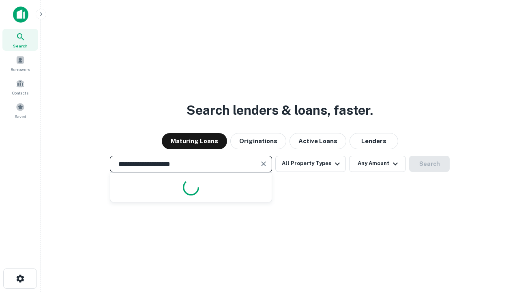  Describe the element at coordinates (258, 141) in the screenshot. I see `button: Originations` at that location.